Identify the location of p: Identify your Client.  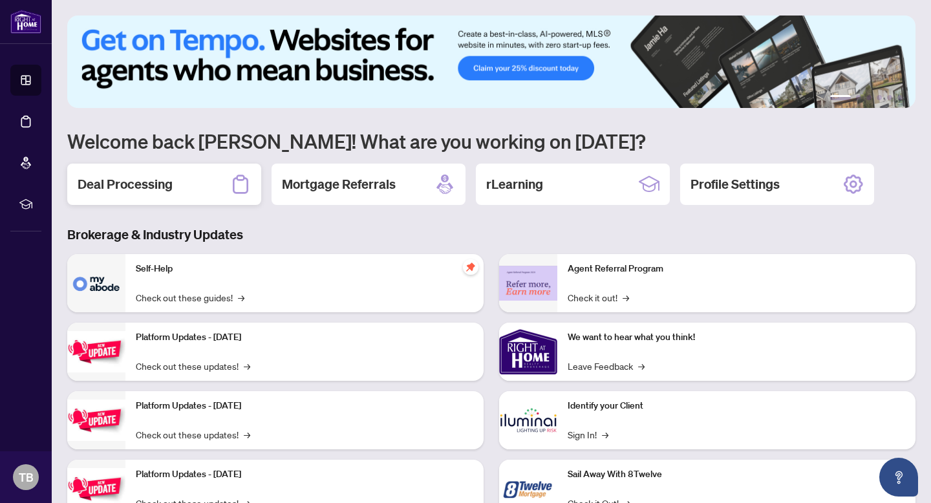
(736, 406).